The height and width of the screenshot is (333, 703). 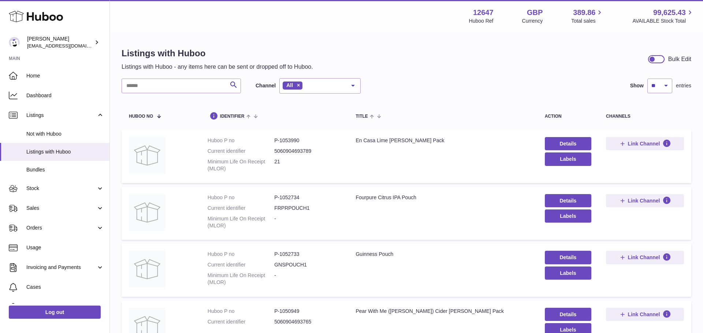 I want to click on dd: P-1050949, so click(x=307, y=311).